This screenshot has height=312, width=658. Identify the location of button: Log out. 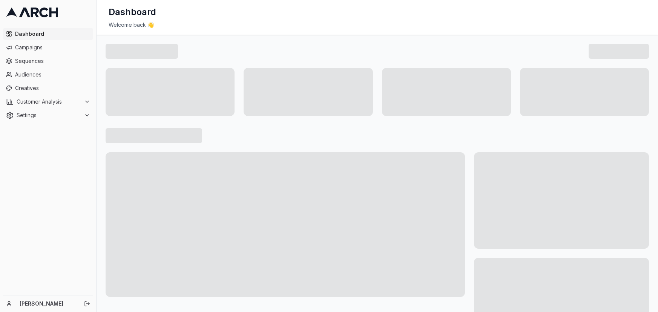
(87, 304).